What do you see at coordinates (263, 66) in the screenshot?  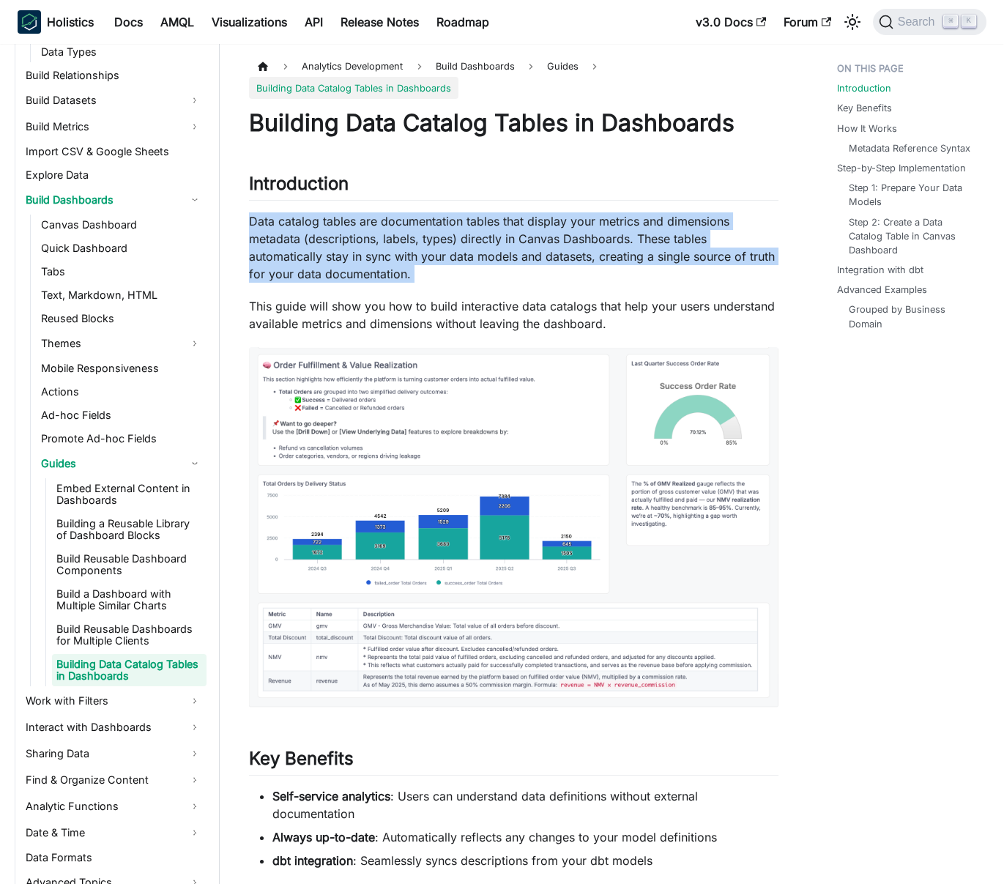 I see `a: Home page` at bounding box center [263, 66].